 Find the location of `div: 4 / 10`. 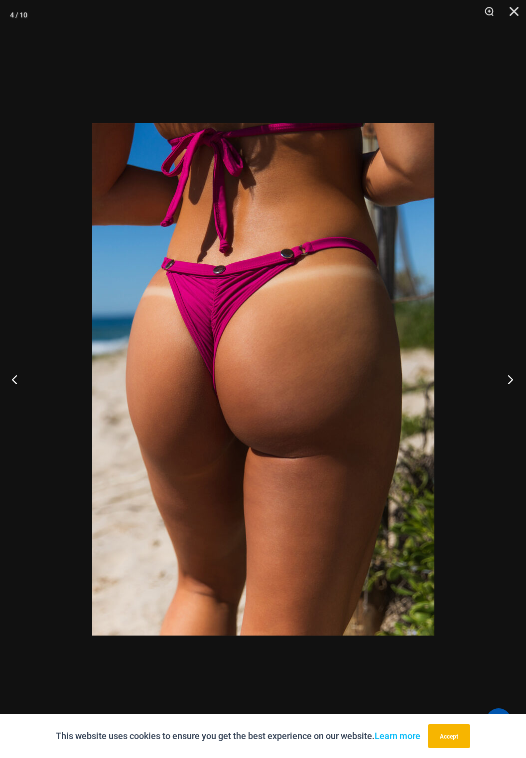

div: 4 / 10 is located at coordinates (18, 15).